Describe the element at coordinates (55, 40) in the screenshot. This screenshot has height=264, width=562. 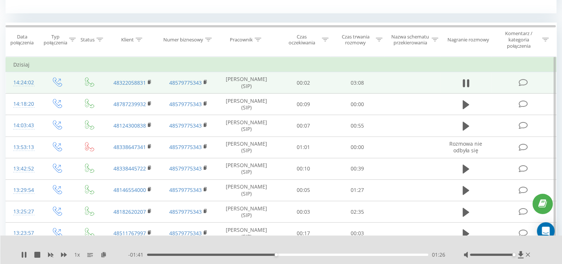
I see `div: Typ połączenia` at that location.